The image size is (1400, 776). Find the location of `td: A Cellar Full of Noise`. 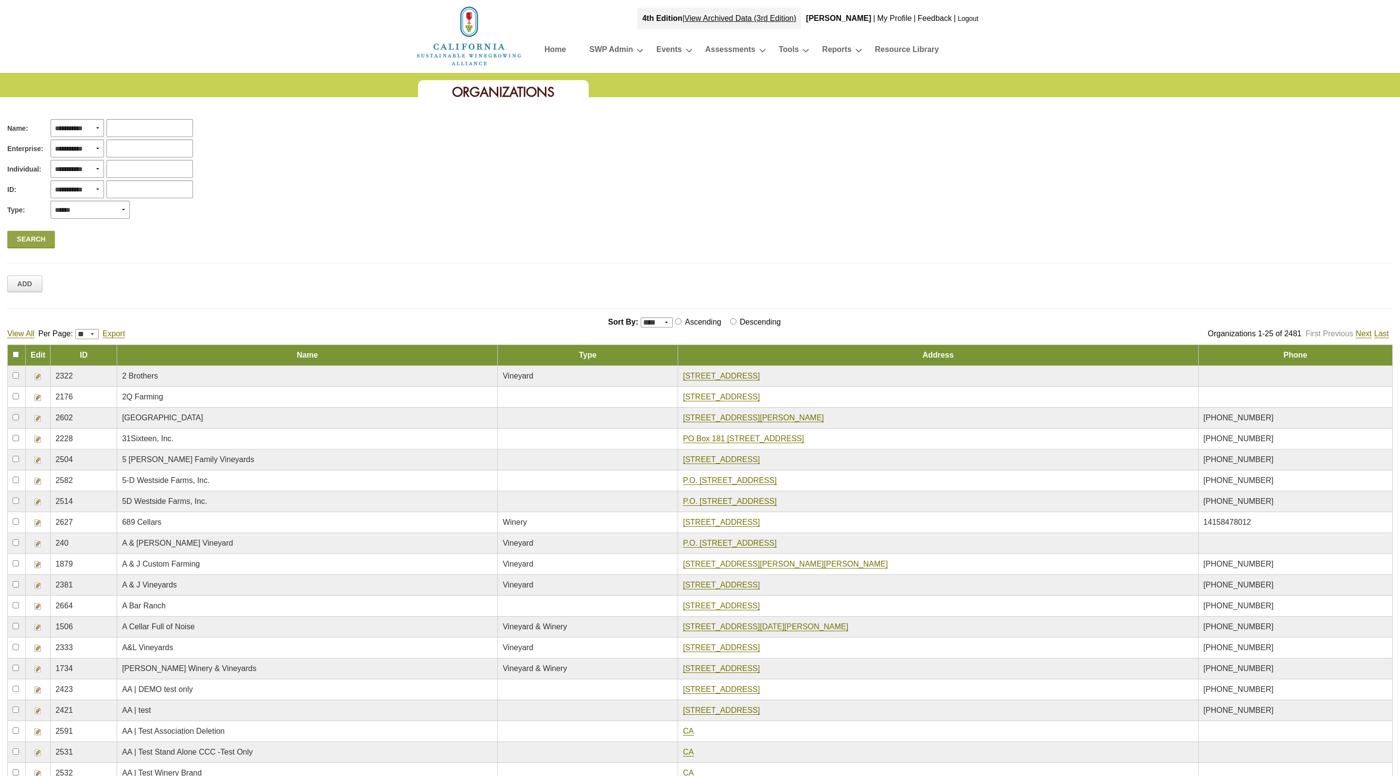

td: A Cellar Full of Noise is located at coordinates (307, 627).